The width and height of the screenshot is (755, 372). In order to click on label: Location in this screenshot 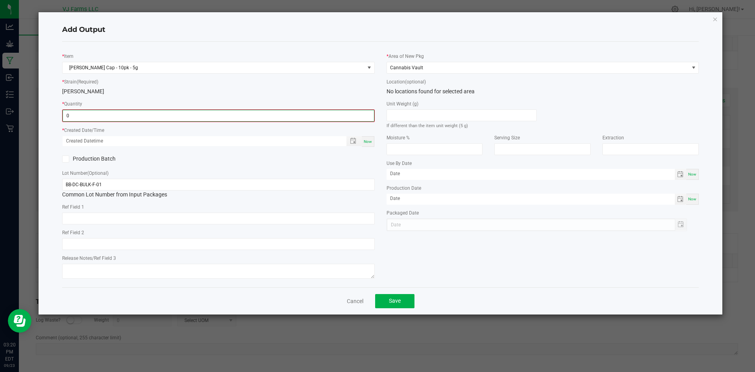, I will do `click(406, 82)`.